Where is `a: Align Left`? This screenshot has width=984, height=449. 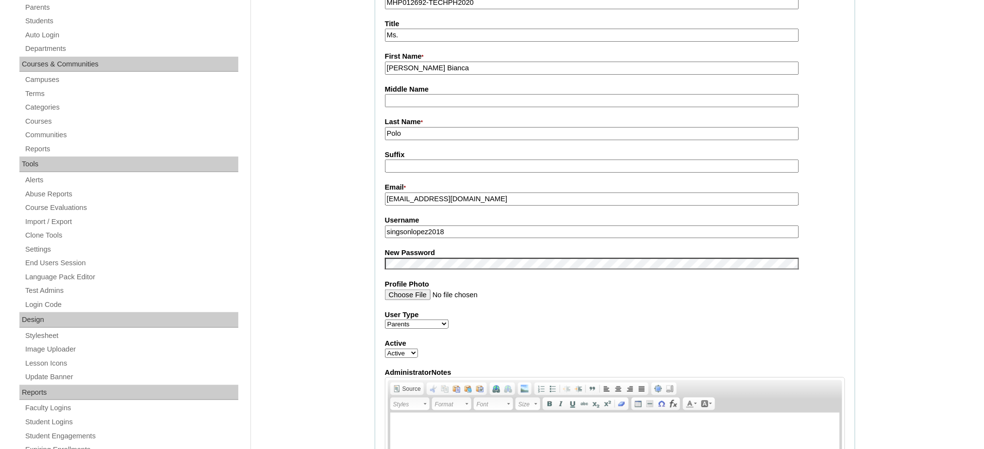 a: Align Left is located at coordinates (607, 389).